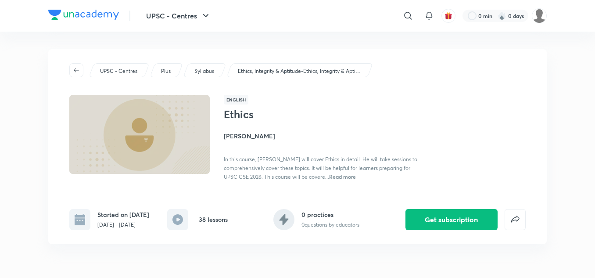 This screenshot has width=595, height=278. What do you see at coordinates (502, 16) in the screenshot?
I see `img: streak` at bounding box center [502, 16].